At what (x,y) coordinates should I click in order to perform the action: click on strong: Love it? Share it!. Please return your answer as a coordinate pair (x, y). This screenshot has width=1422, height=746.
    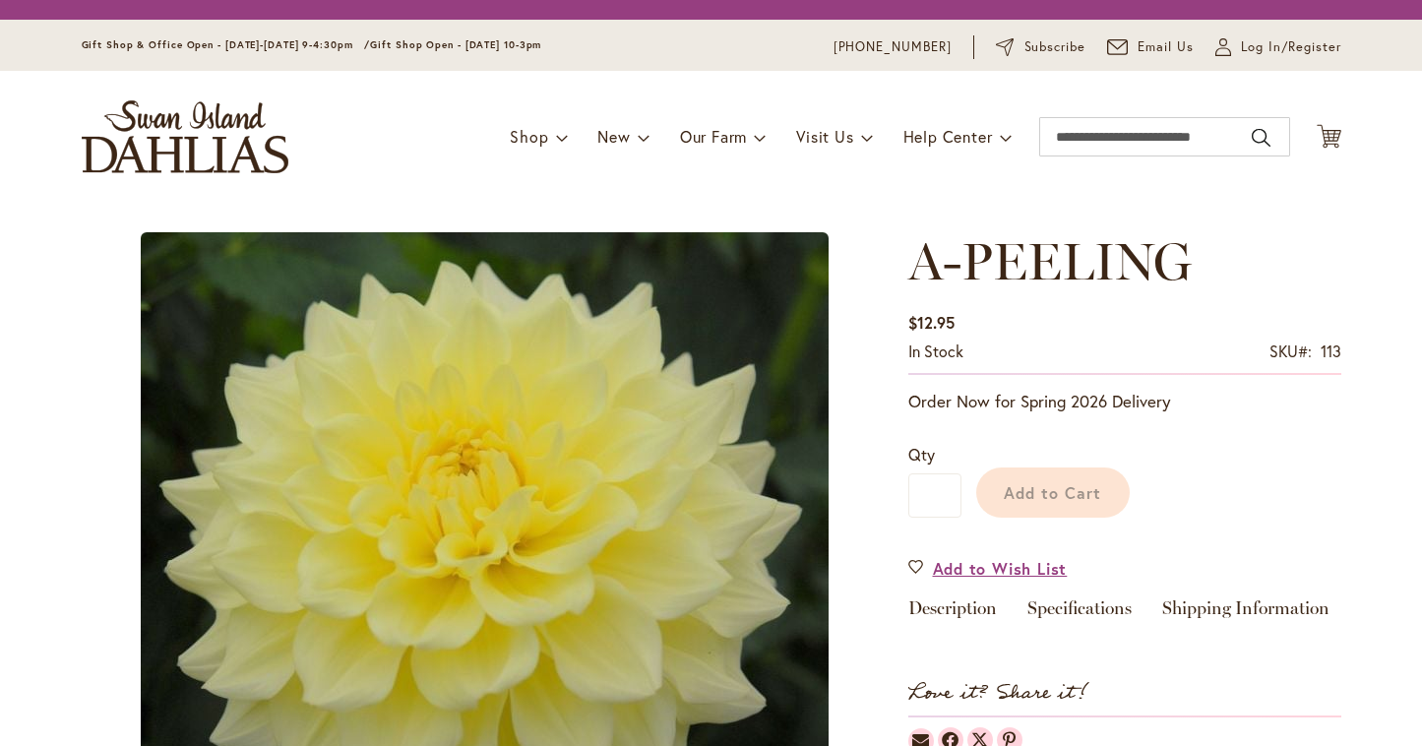
    Looking at the image, I should click on (998, 693).